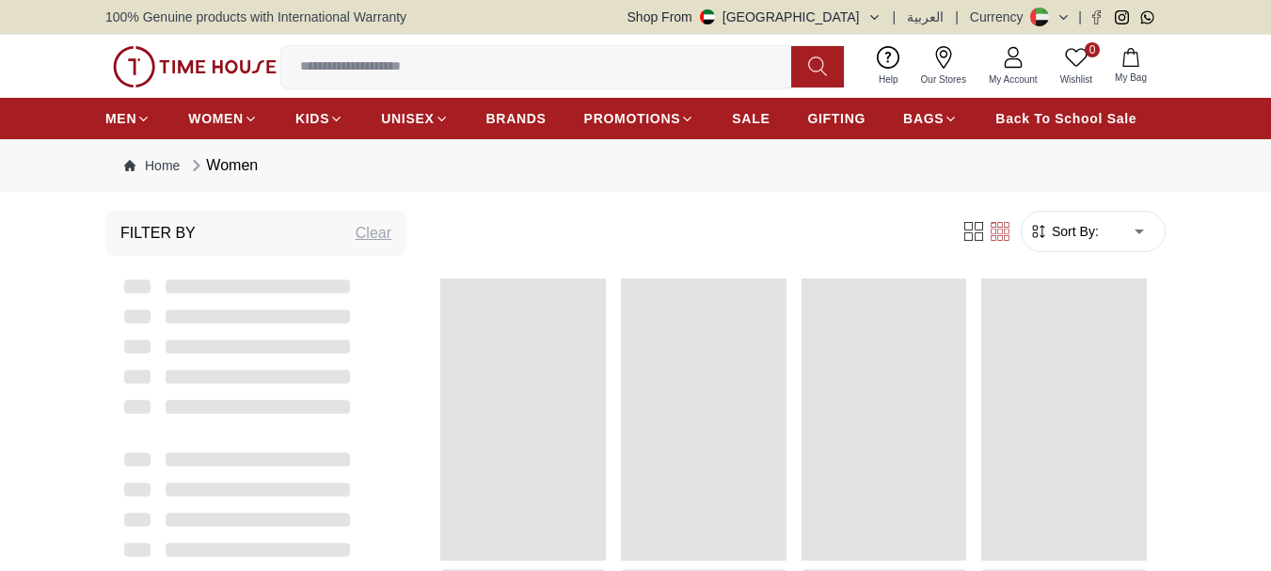  What do you see at coordinates (640, 119) in the screenshot?
I see `a: PROMOTIONS` at bounding box center [640, 119].